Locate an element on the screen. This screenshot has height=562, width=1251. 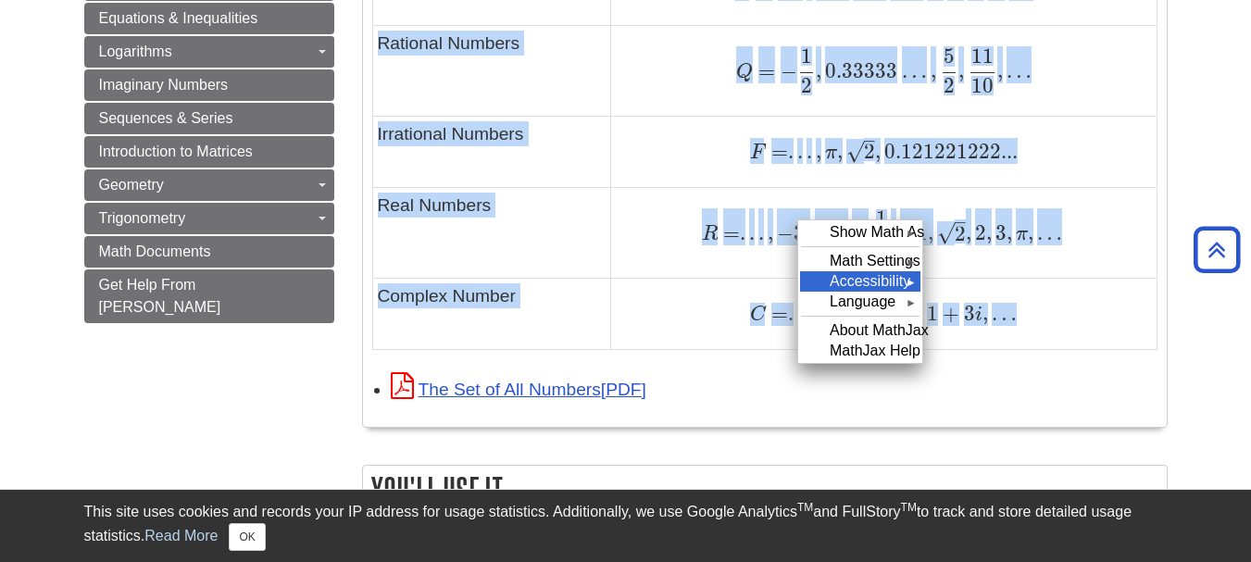
div: Accessibility is located at coordinates (860, 281).